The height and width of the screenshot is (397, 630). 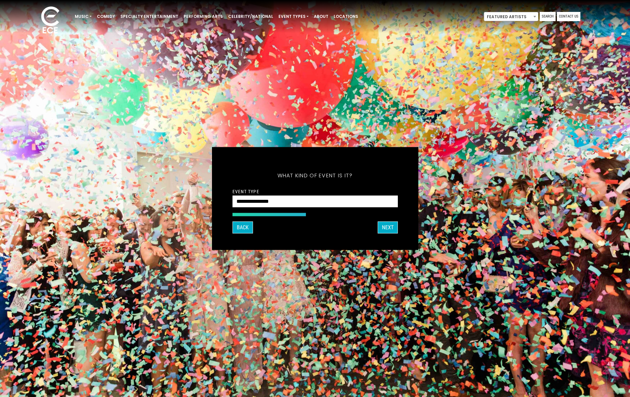 What do you see at coordinates (387, 227) in the screenshot?
I see `button: Next` at bounding box center [387, 227].